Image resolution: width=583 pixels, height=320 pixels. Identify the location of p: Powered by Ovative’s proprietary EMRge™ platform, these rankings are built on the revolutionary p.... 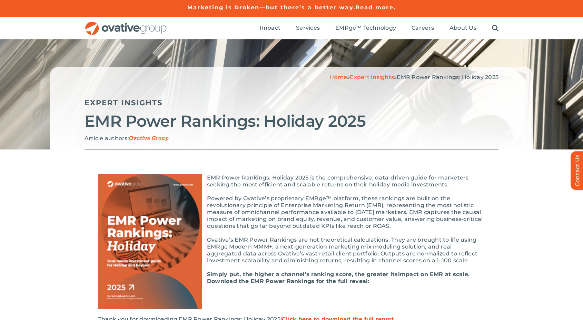
(291, 212).